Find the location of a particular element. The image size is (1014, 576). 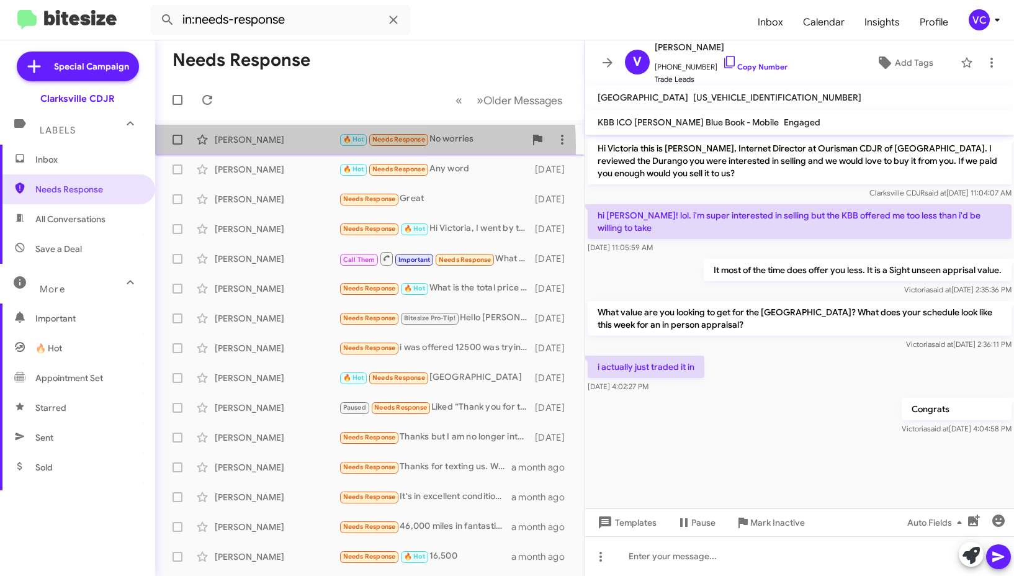

span: Templates is located at coordinates (626, 523).